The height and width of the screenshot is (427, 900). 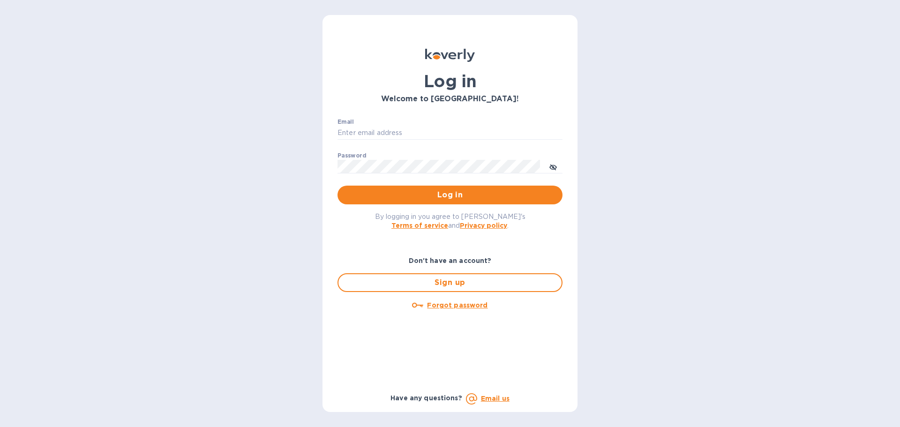 I want to click on span: Log in, so click(x=450, y=195).